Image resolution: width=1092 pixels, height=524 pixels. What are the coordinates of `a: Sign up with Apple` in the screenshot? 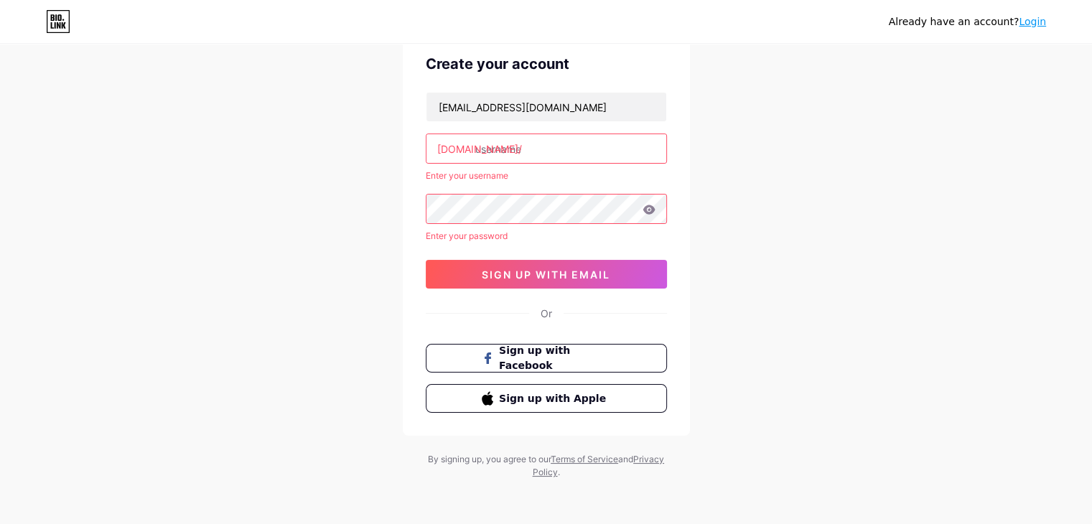 It's located at (547, 399).